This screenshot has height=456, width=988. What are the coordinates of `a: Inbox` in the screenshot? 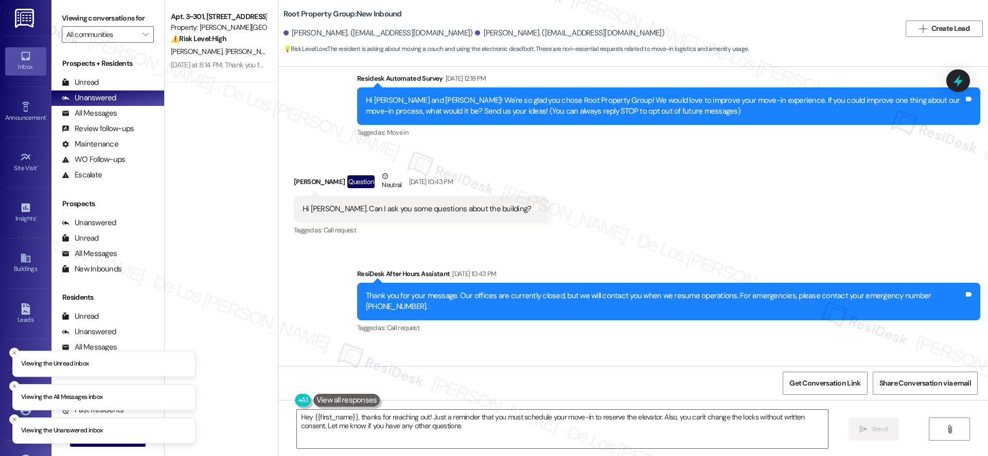 It's located at (26, 61).